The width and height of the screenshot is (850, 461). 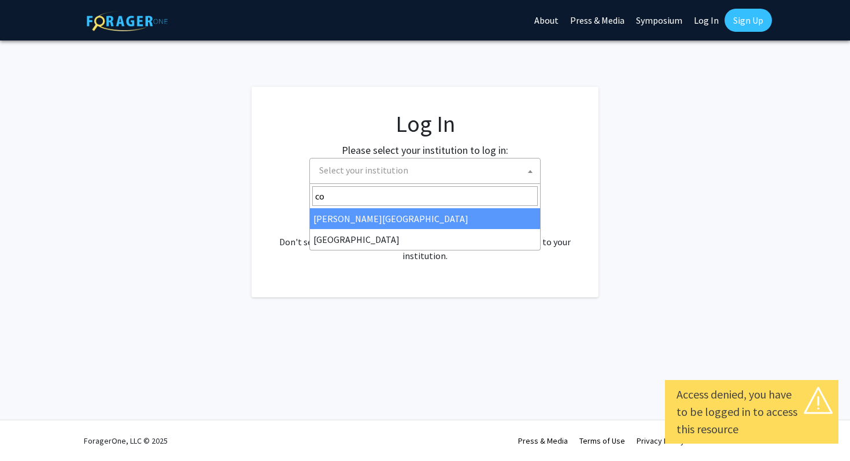 I want to click on a: Privacy Policy, so click(x=661, y=441).